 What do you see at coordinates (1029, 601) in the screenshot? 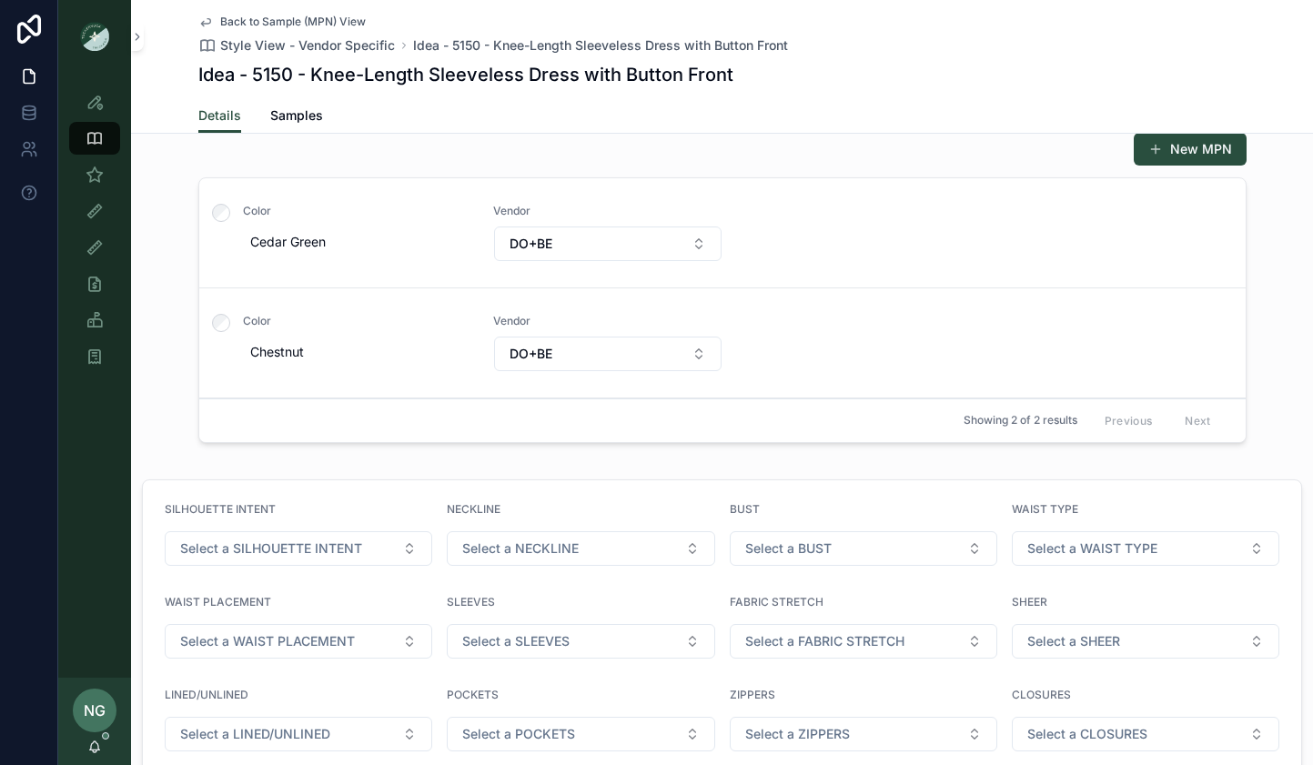
I see `span: SHEER` at bounding box center [1029, 601].